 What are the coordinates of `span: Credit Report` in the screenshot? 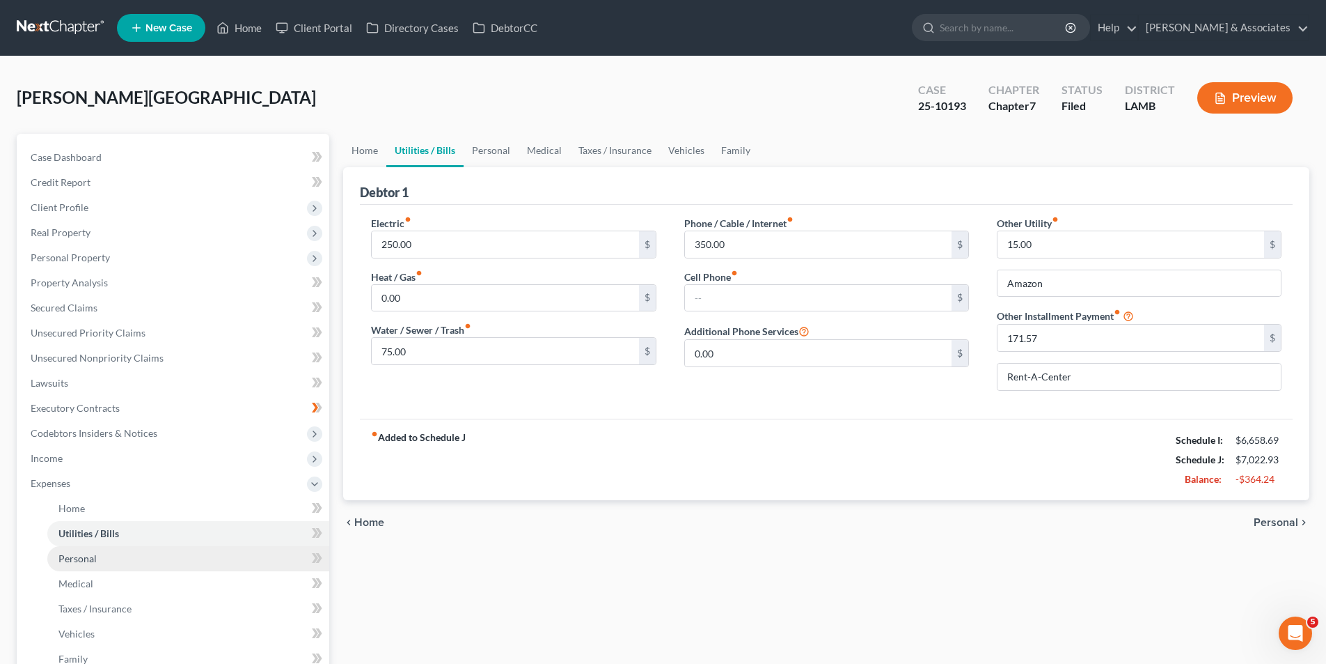 It's located at (61, 182).